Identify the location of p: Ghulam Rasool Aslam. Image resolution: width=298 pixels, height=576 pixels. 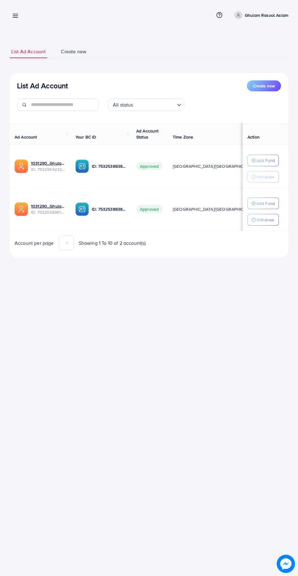
(267, 15).